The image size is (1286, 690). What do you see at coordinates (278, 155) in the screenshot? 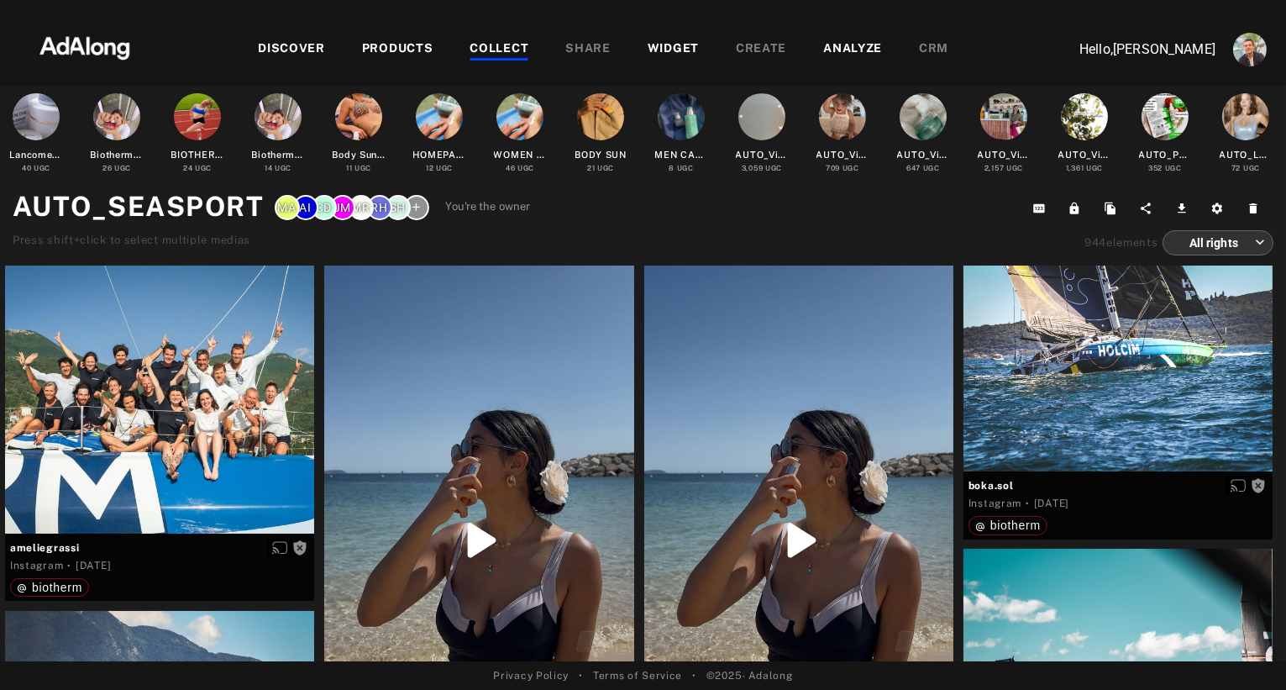
I see `div: Biotherm content` at bounding box center [278, 155].